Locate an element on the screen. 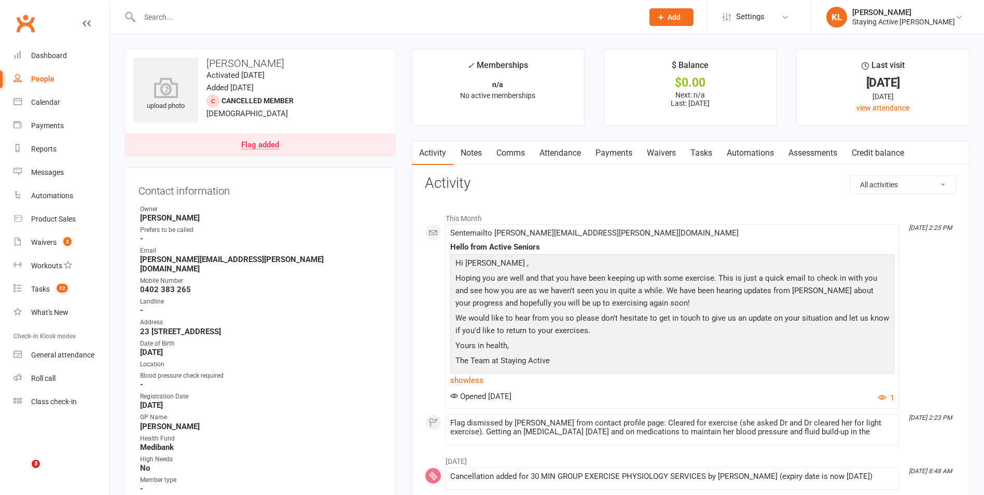 The height and width of the screenshot is (495, 984). div: Payments is located at coordinates (47, 126).